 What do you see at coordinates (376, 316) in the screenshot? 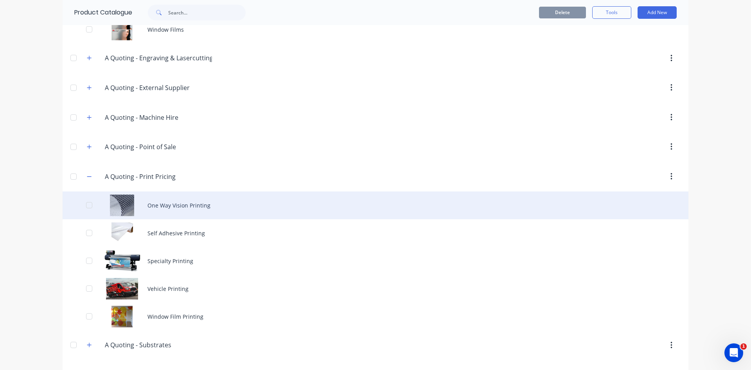
I see `div: Window Film Printing Window Film Printing` at bounding box center [376, 316].